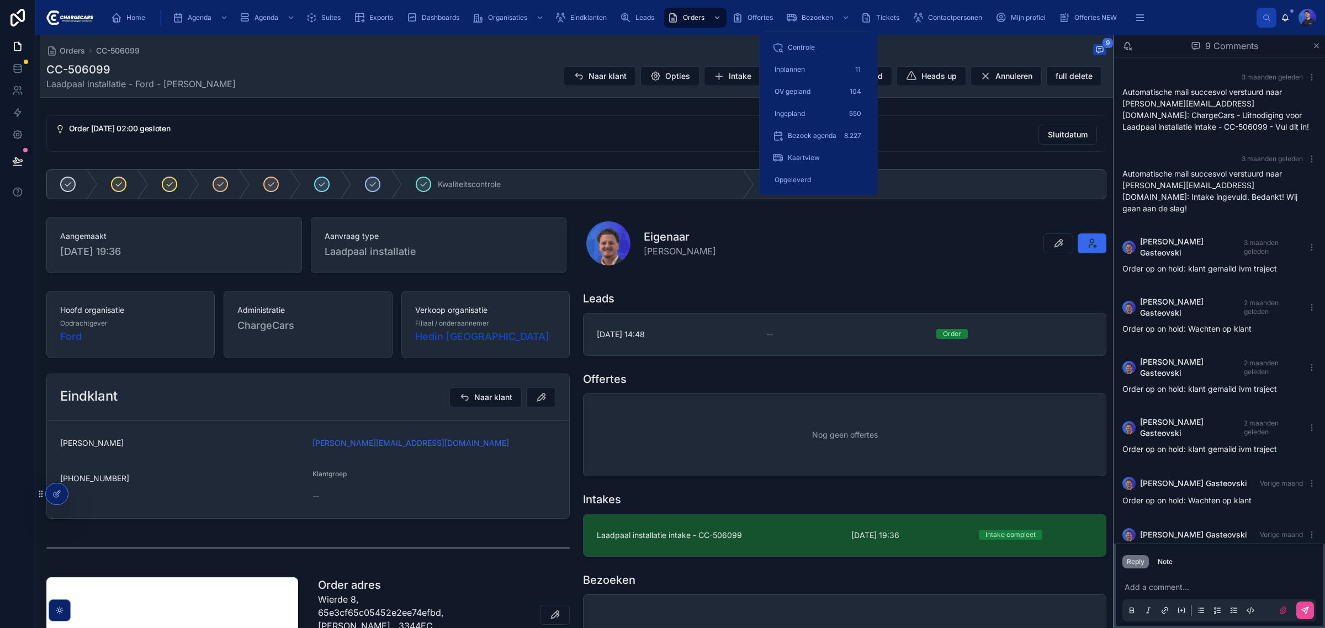  I want to click on span: Leads, so click(645, 18).